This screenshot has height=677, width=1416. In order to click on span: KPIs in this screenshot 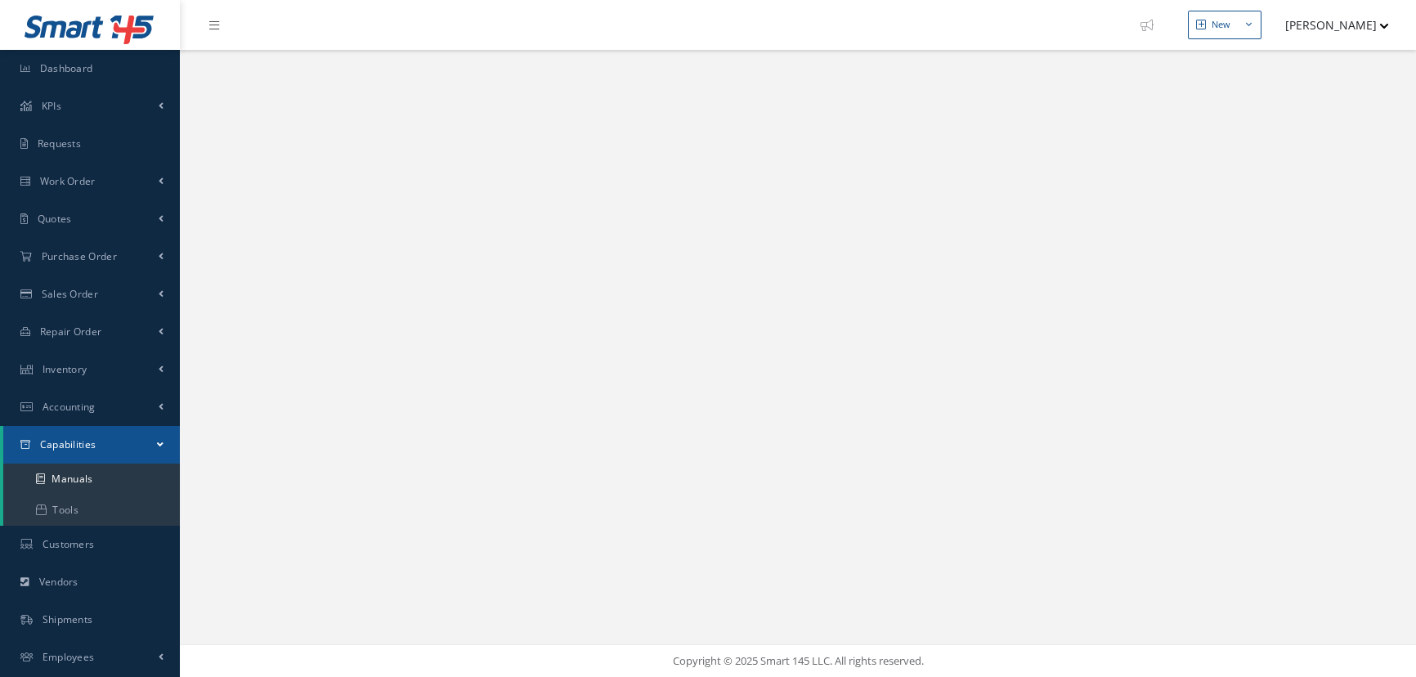, I will do `click(51, 105)`.